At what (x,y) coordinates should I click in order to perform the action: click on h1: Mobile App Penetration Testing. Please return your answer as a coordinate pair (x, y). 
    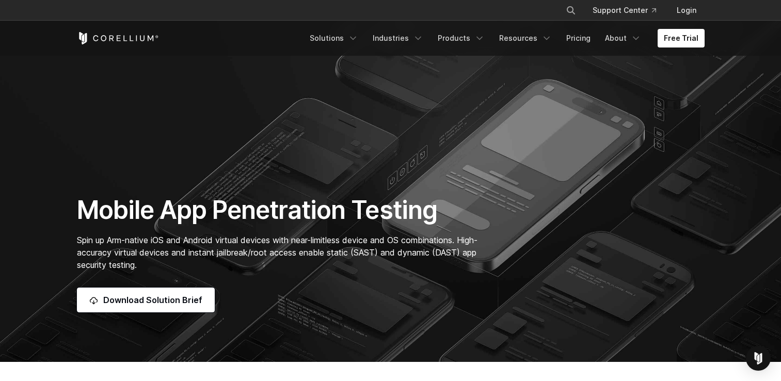
    Looking at the image, I should click on (282, 210).